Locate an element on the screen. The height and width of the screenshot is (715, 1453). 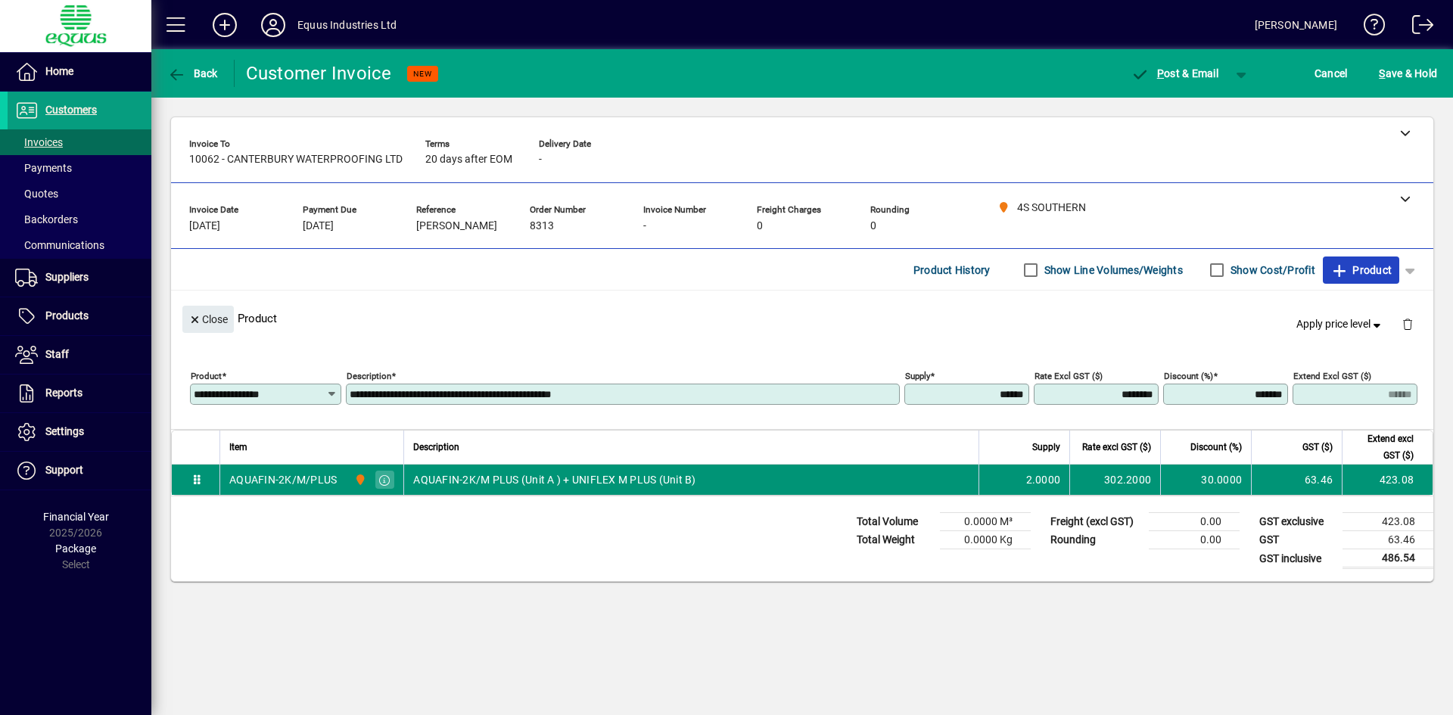
a: Knowledge Base is located at coordinates (1369, 27).